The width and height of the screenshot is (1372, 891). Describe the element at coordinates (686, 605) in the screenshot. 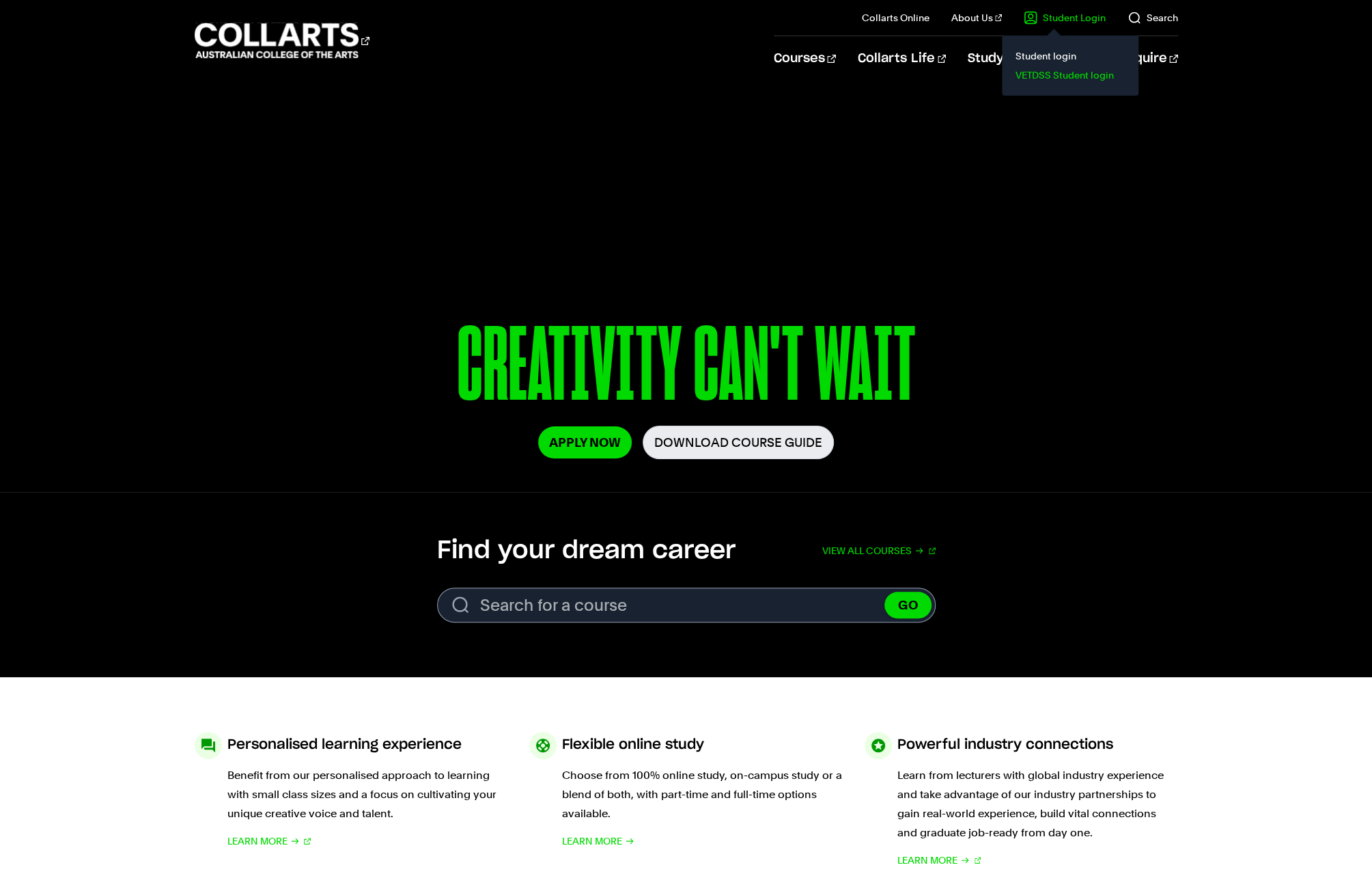

I see `form: Search` at that location.